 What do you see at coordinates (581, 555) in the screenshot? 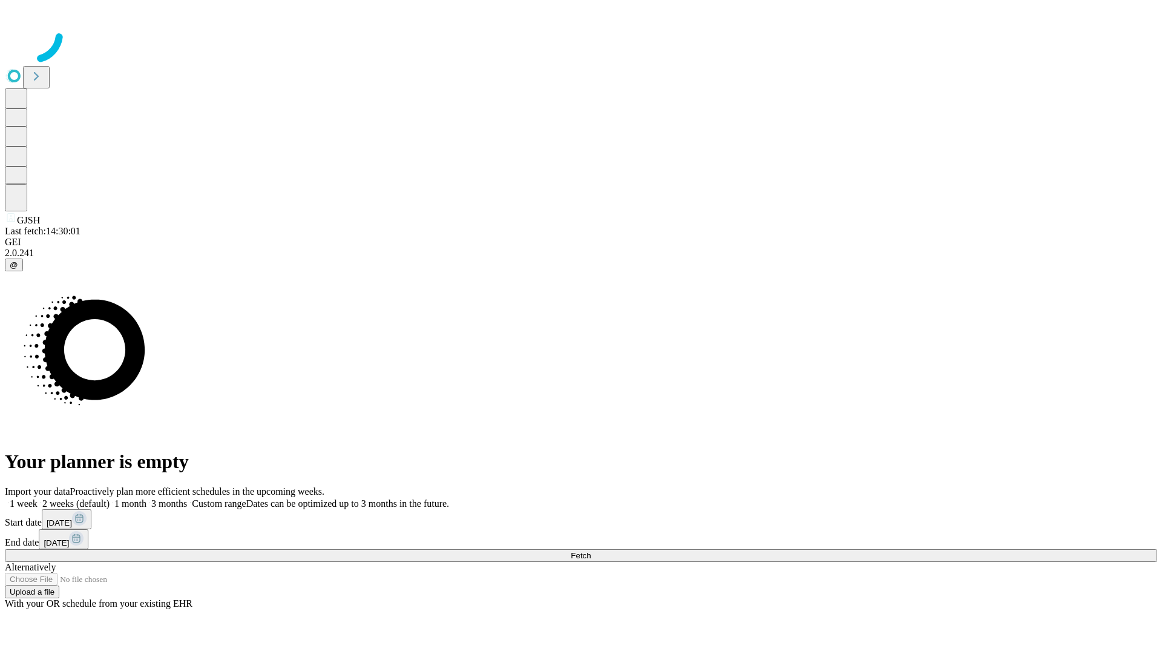
I see `button: Fetch` at bounding box center [581, 555].